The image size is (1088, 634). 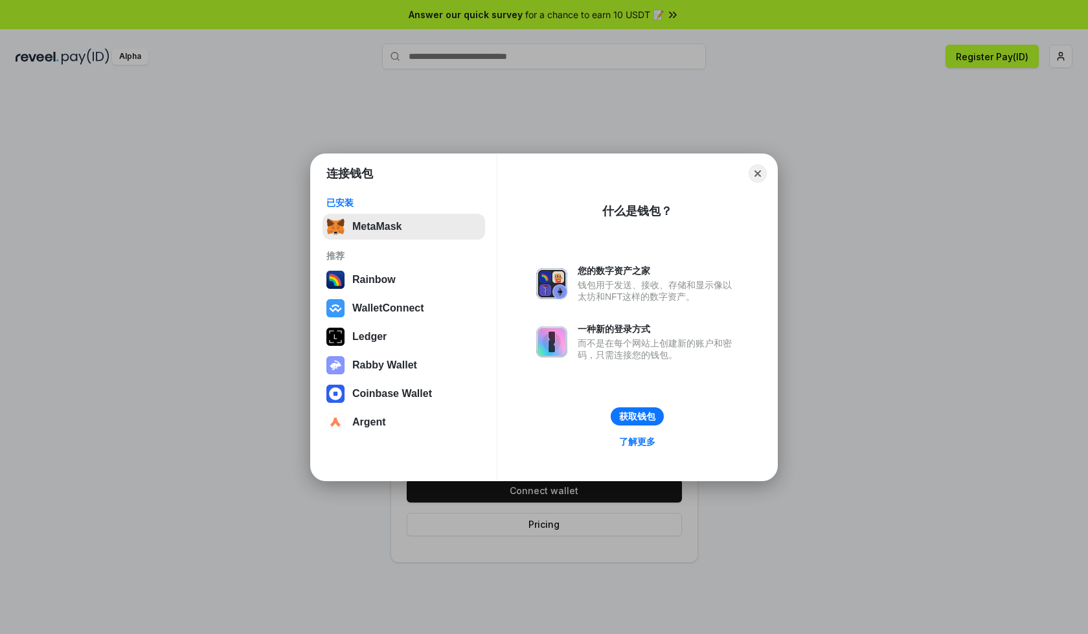 I want to click on div: 一种新的登录方式, so click(x=658, y=329).